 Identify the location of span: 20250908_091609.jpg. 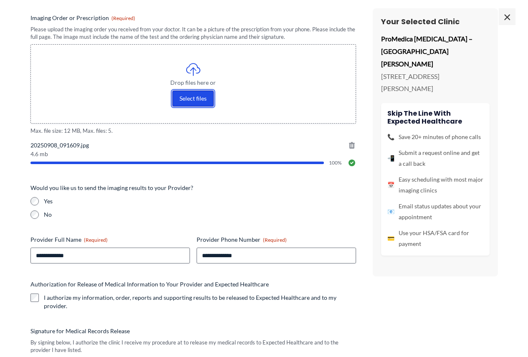
(193, 145).